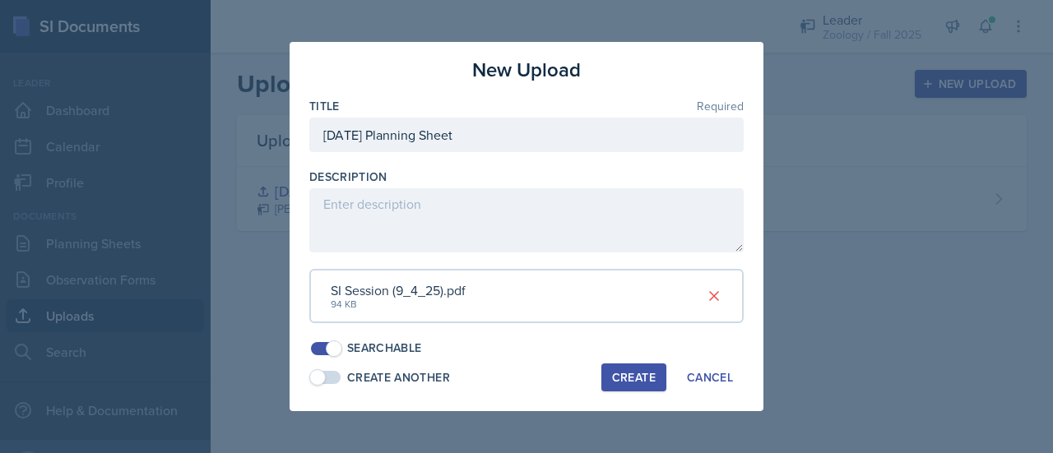 This screenshot has width=1053, height=453. Describe the element at coordinates (633, 378) in the screenshot. I see `div: Create` at that location.